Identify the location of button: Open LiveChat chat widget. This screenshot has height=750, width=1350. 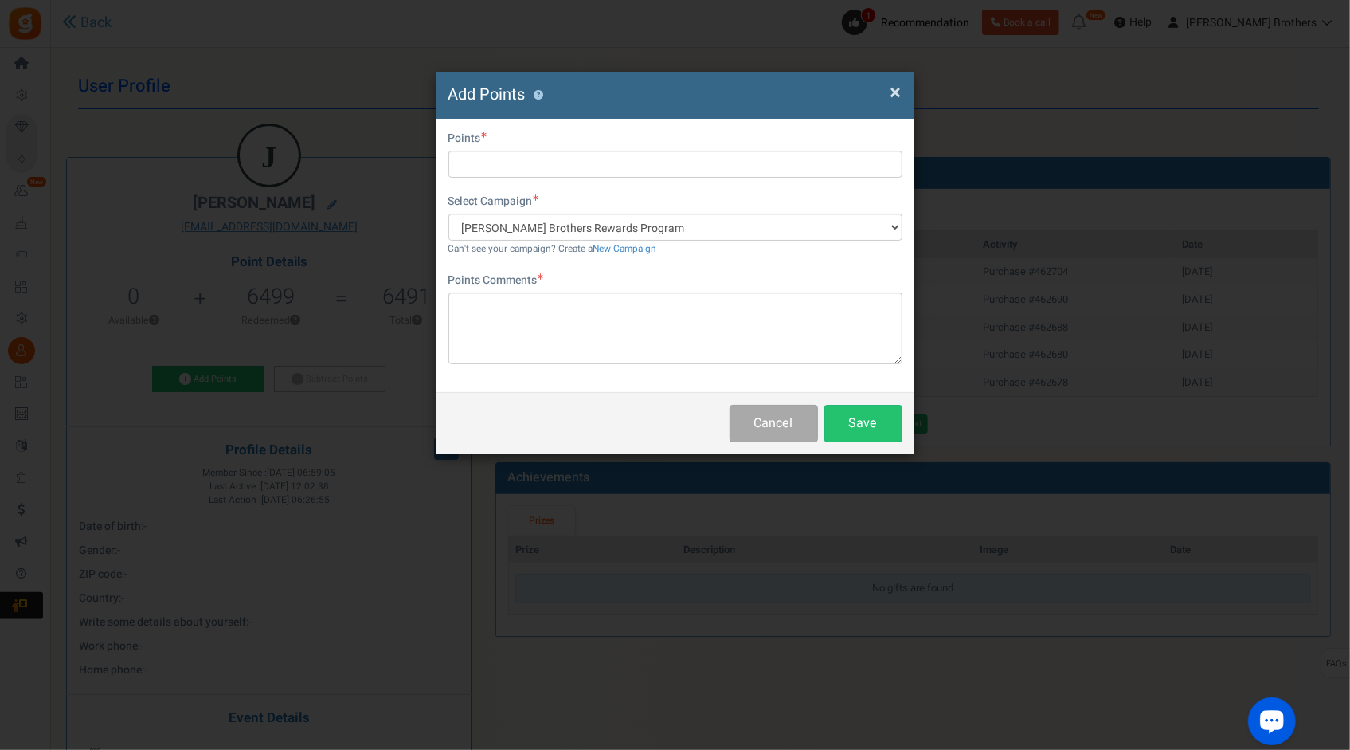
(37, 30).